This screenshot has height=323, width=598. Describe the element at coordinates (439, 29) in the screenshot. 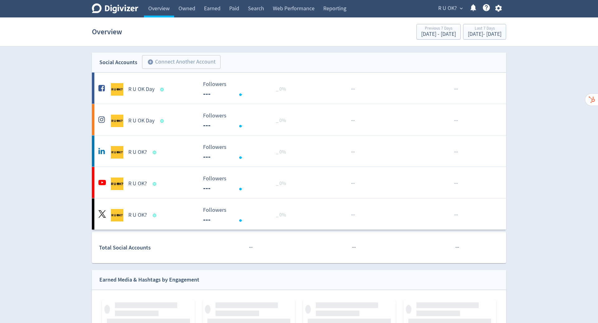

I see `div: Previous 7 Days` at that location.